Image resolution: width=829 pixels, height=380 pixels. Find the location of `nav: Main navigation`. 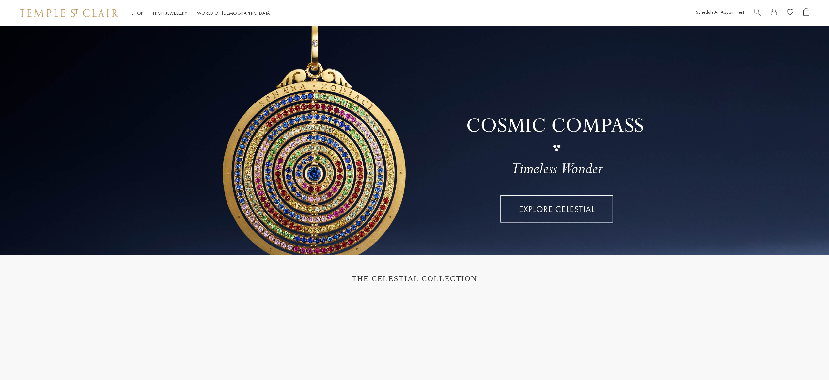

nav: Main navigation is located at coordinates (201, 13).